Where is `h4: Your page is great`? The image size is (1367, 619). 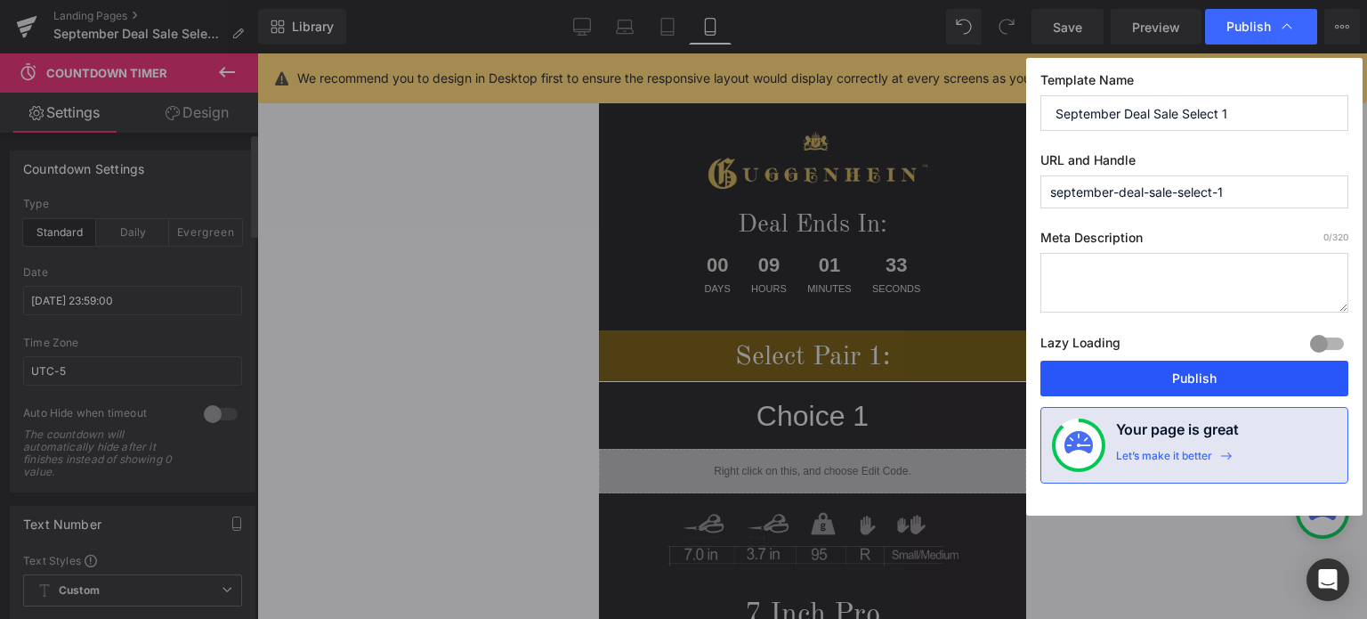 h4: Your page is great is located at coordinates (1178, 433).